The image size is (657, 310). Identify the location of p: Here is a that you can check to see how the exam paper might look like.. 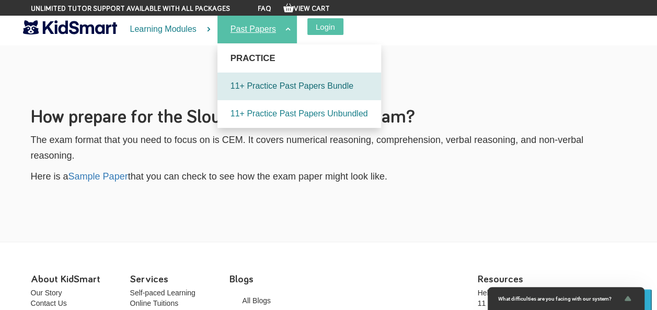
(329, 177).